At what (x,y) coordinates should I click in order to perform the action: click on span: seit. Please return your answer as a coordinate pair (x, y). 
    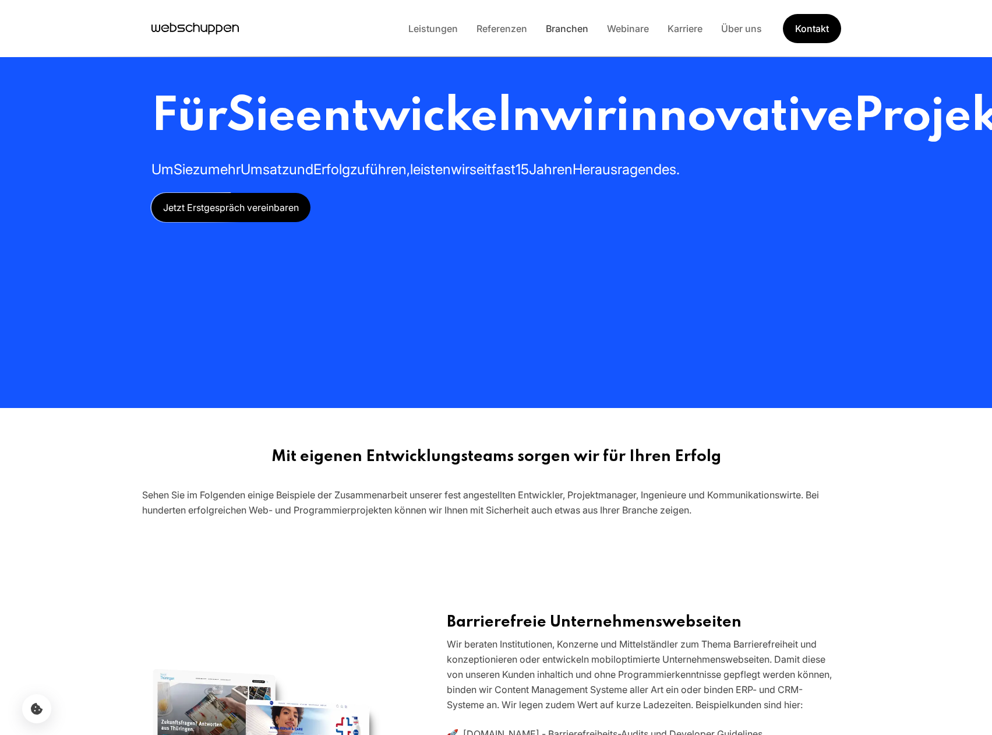
    Looking at the image, I should click on (481, 169).